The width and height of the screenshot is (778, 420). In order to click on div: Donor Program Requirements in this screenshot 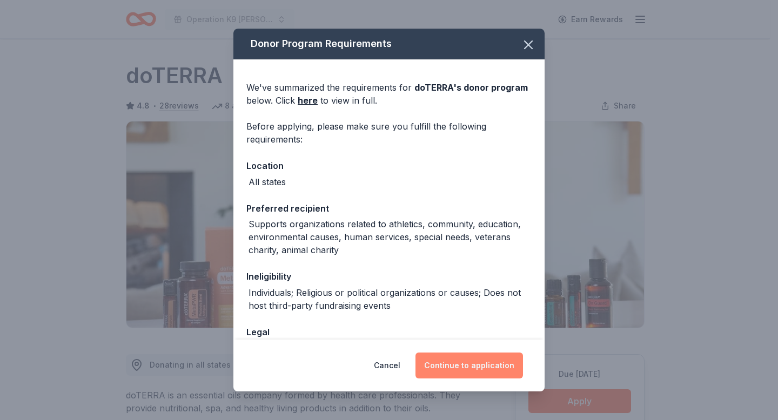, I will do `click(389, 44)`.